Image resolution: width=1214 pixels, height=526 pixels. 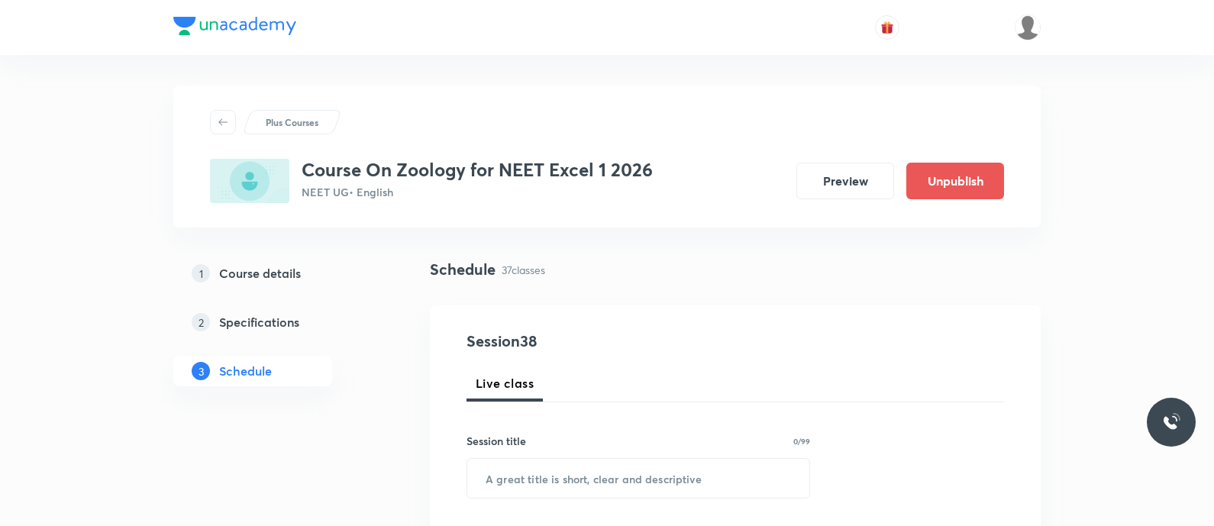 What do you see at coordinates (250, 181) in the screenshot?
I see `img: E04E7A19-F293-4237-8203-4C1B51A90EE1_plus.png` at bounding box center [250, 181].